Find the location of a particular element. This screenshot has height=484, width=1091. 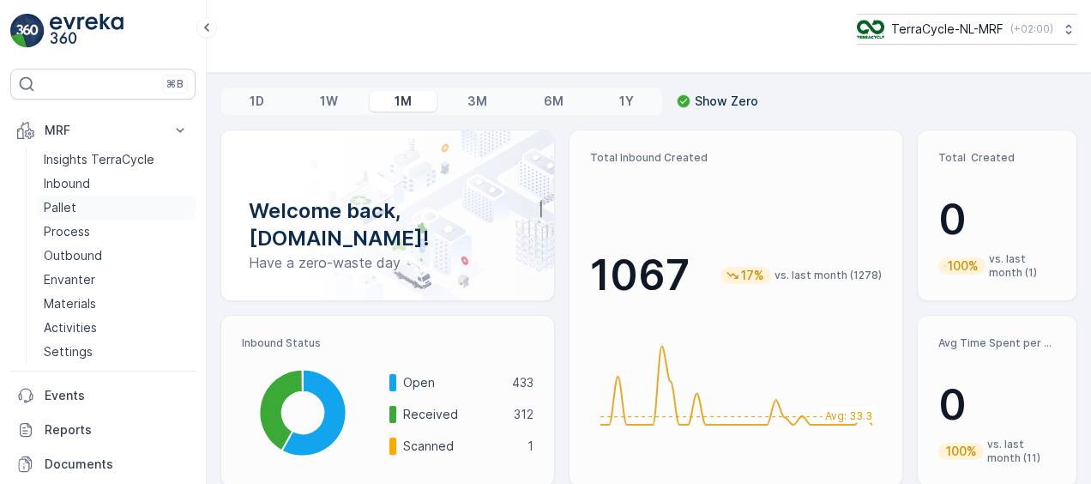

p: 433 is located at coordinates (523, 383).